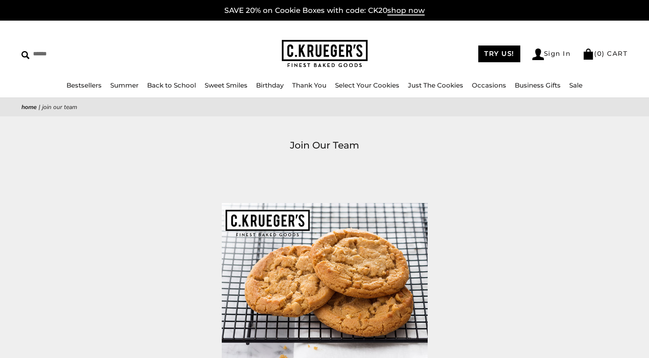 This screenshot has height=358, width=649. Describe the element at coordinates (60, 107) in the screenshot. I see `span: Join Our Team` at that location.